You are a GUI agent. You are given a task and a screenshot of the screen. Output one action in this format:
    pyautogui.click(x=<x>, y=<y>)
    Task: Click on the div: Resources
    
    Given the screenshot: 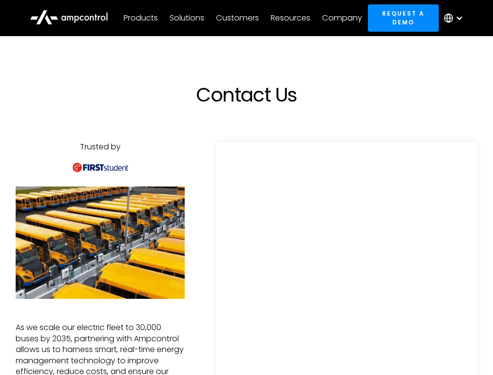 What is the action you would take?
    pyautogui.click(x=290, y=18)
    